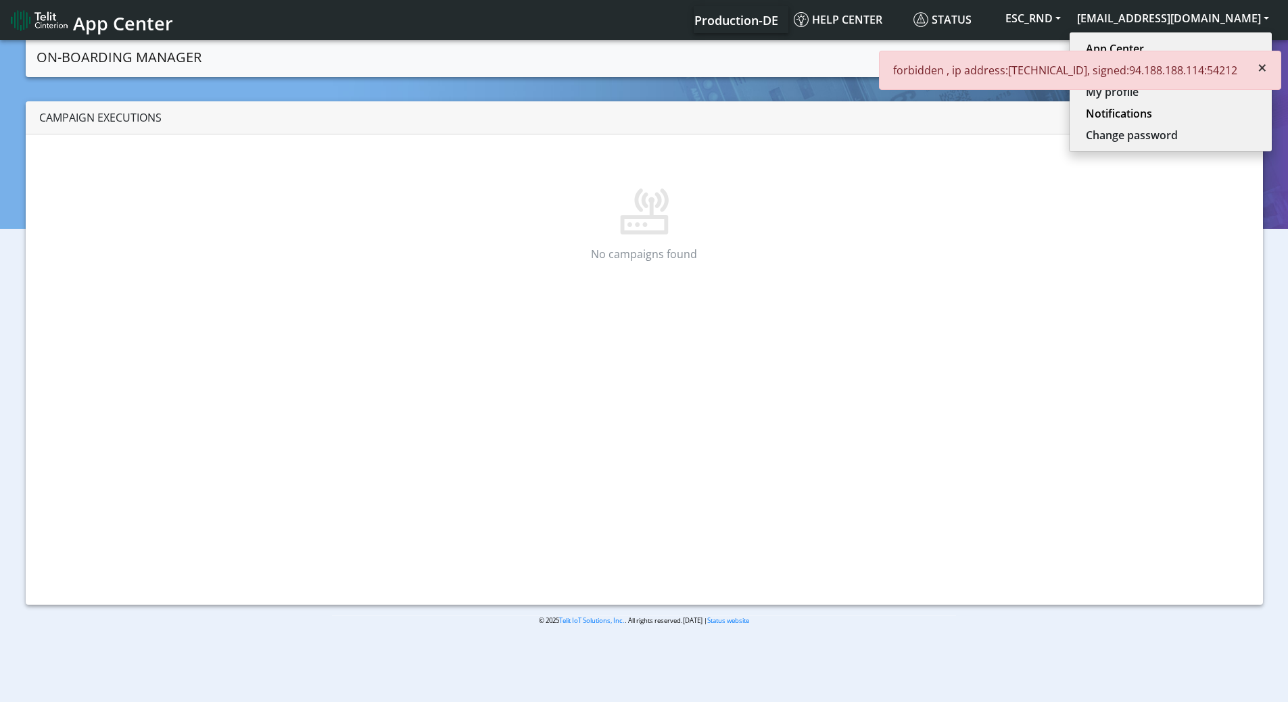 The image size is (1288, 702). What do you see at coordinates (1033, 18) in the screenshot?
I see `button: ESC_RND` at bounding box center [1033, 18].